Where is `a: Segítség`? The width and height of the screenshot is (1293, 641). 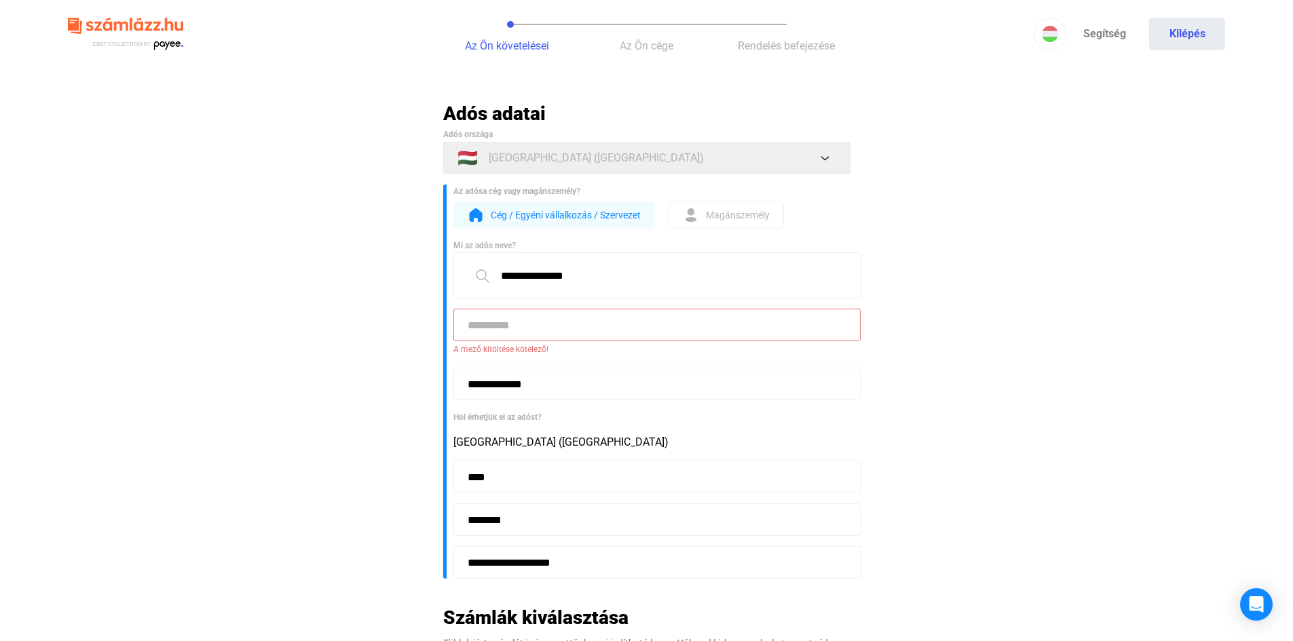 a: Segítség is located at coordinates (1104, 34).